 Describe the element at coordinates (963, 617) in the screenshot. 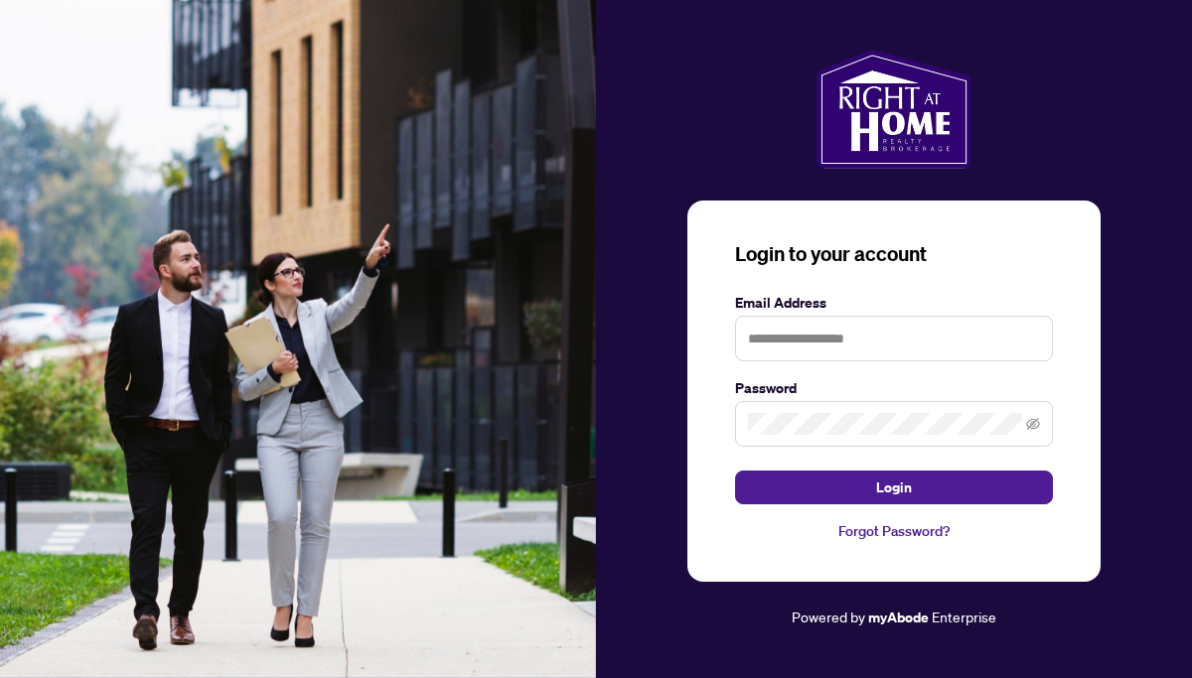

I see `span: Enterprise` at that location.